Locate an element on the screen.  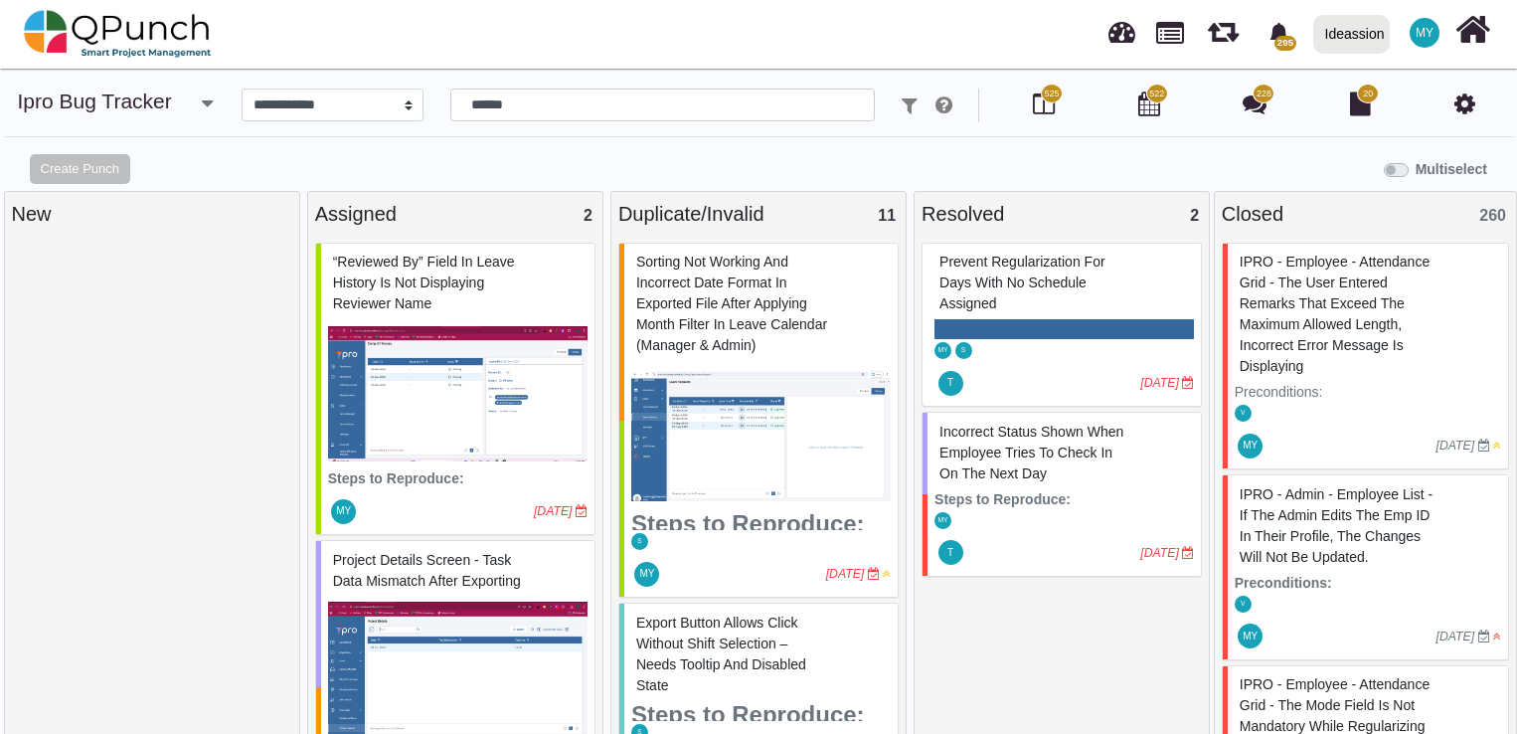
div: New is located at coordinates (152, 214).